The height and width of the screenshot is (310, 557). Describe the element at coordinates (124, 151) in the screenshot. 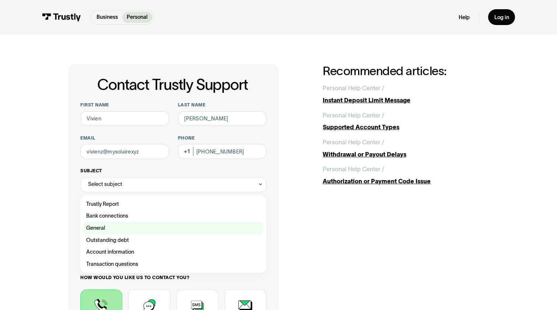

I see `input: alex@mail.com` at that location.